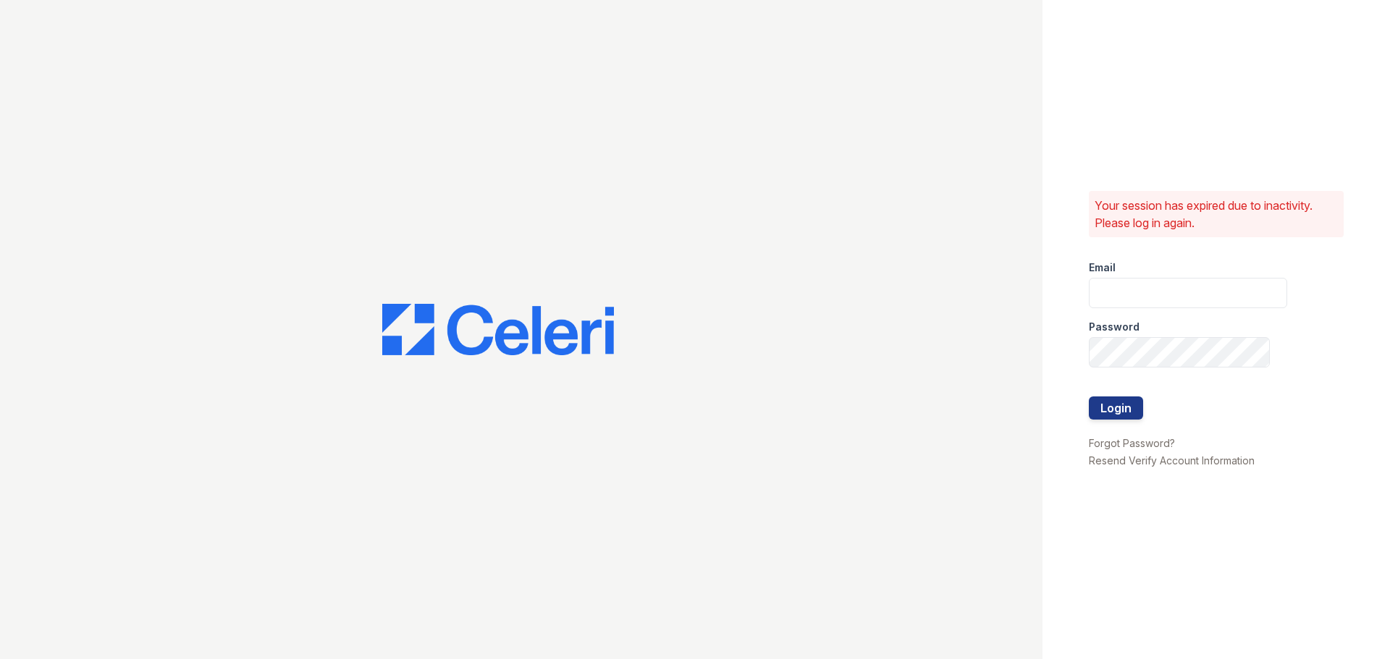 This screenshot has width=1390, height=659. Describe the element at coordinates (1131, 443) in the screenshot. I see `a: Forgot Password?` at that location.